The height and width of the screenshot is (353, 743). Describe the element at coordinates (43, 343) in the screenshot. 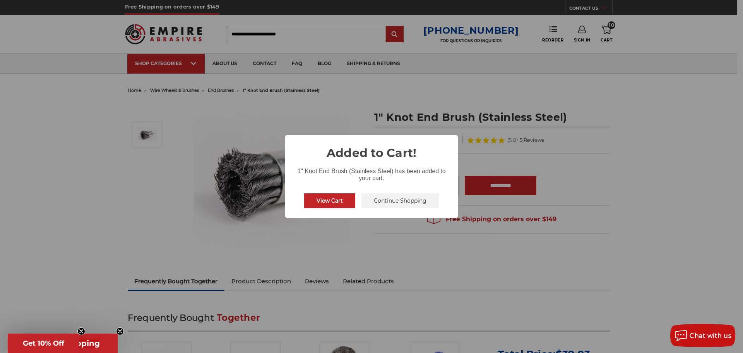

I see `span: Get 10% Off` at that location.